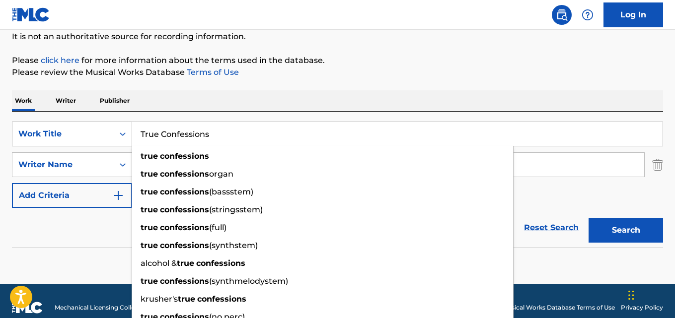 The width and height of the screenshot is (675, 318). Describe the element at coordinates (633, 15) in the screenshot. I see `a: Log In` at that location.